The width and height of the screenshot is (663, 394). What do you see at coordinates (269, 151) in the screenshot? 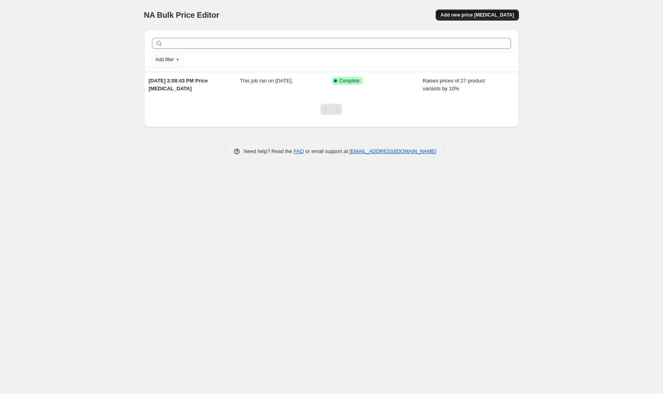
I see `span: Need help? Read the` at bounding box center [269, 151].